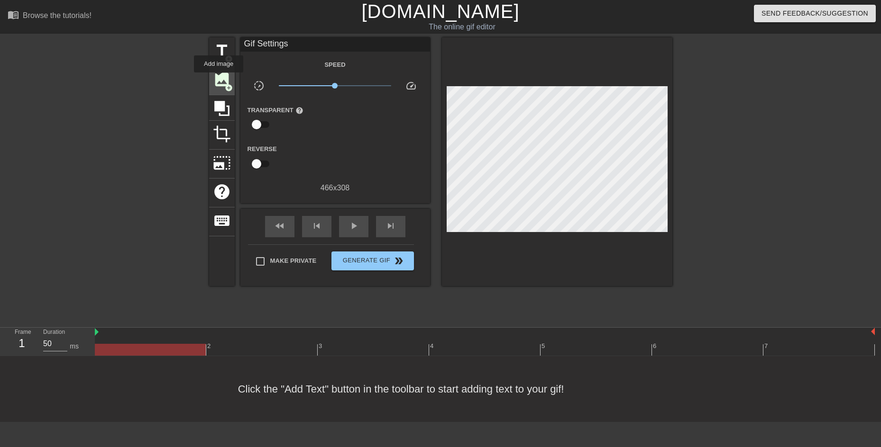  What do you see at coordinates (262, 149) in the screenshot?
I see `label: Reverse` at bounding box center [262, 149].